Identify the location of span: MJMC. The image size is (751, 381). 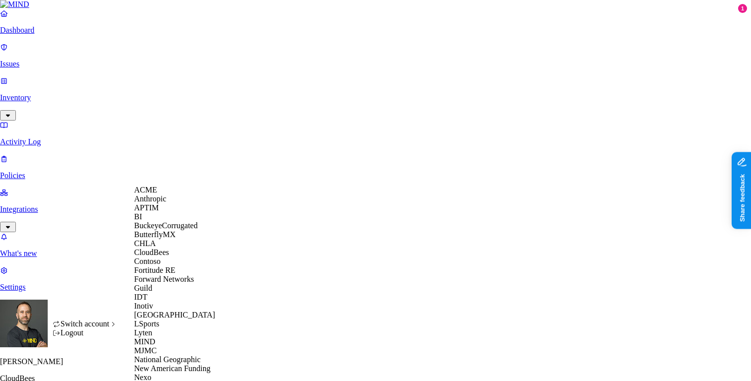
(145, 351).